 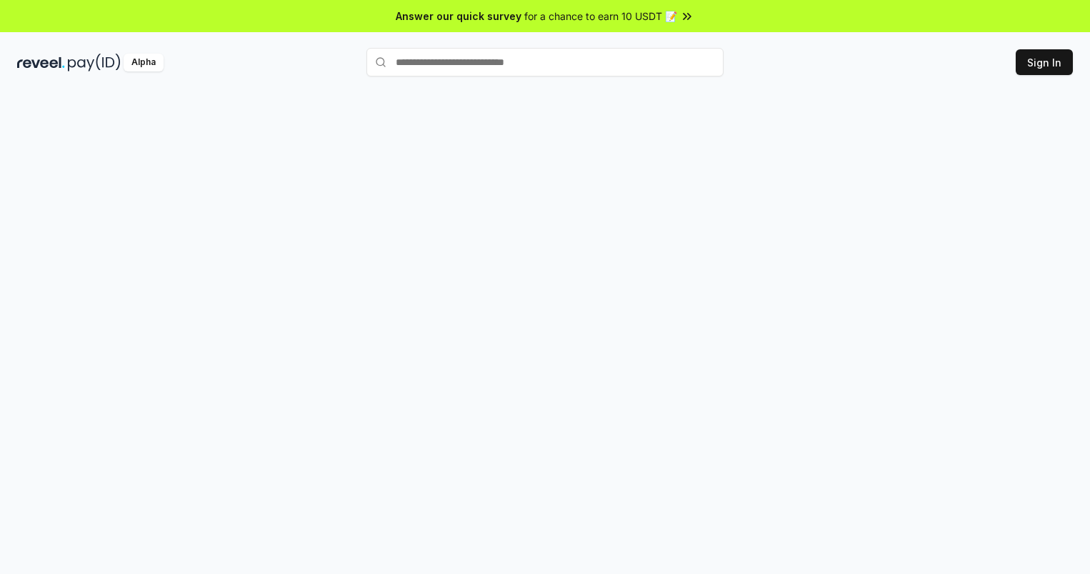 I want to click on img: pay_id, so click(x=94, y=62).